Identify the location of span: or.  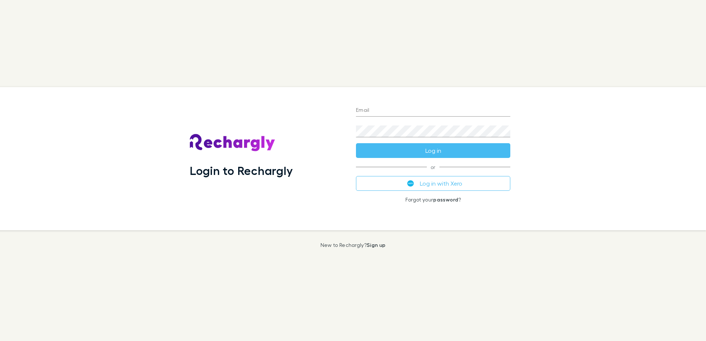
(433, 167).